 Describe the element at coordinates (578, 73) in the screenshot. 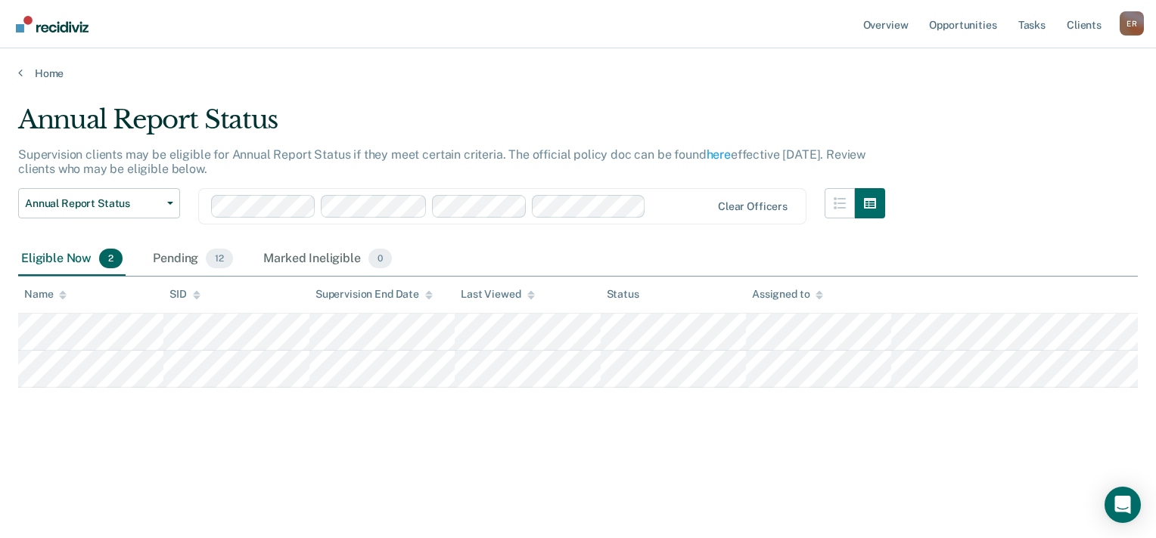

I see `a: Home` at that location.